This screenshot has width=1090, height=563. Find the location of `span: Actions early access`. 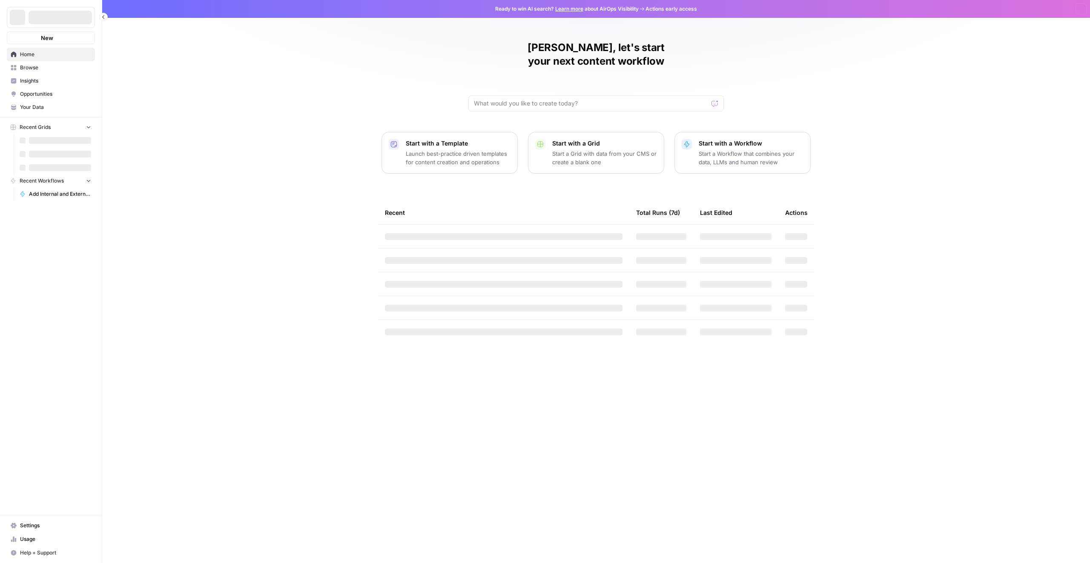

span: Actions early access is located at coordinates (671, 9).